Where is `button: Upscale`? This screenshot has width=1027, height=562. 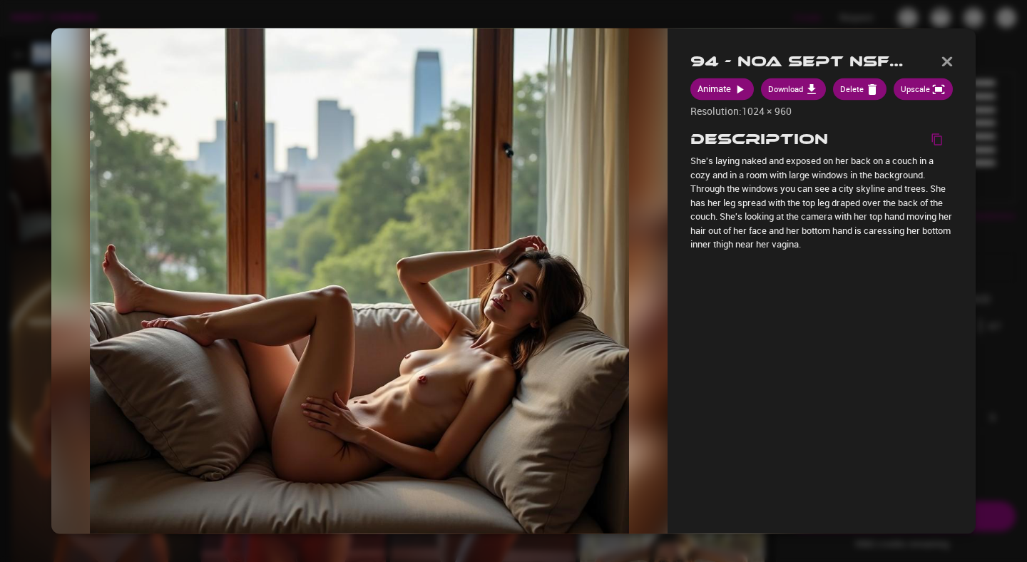
button: Upscale is located at coordinates (923, 89).